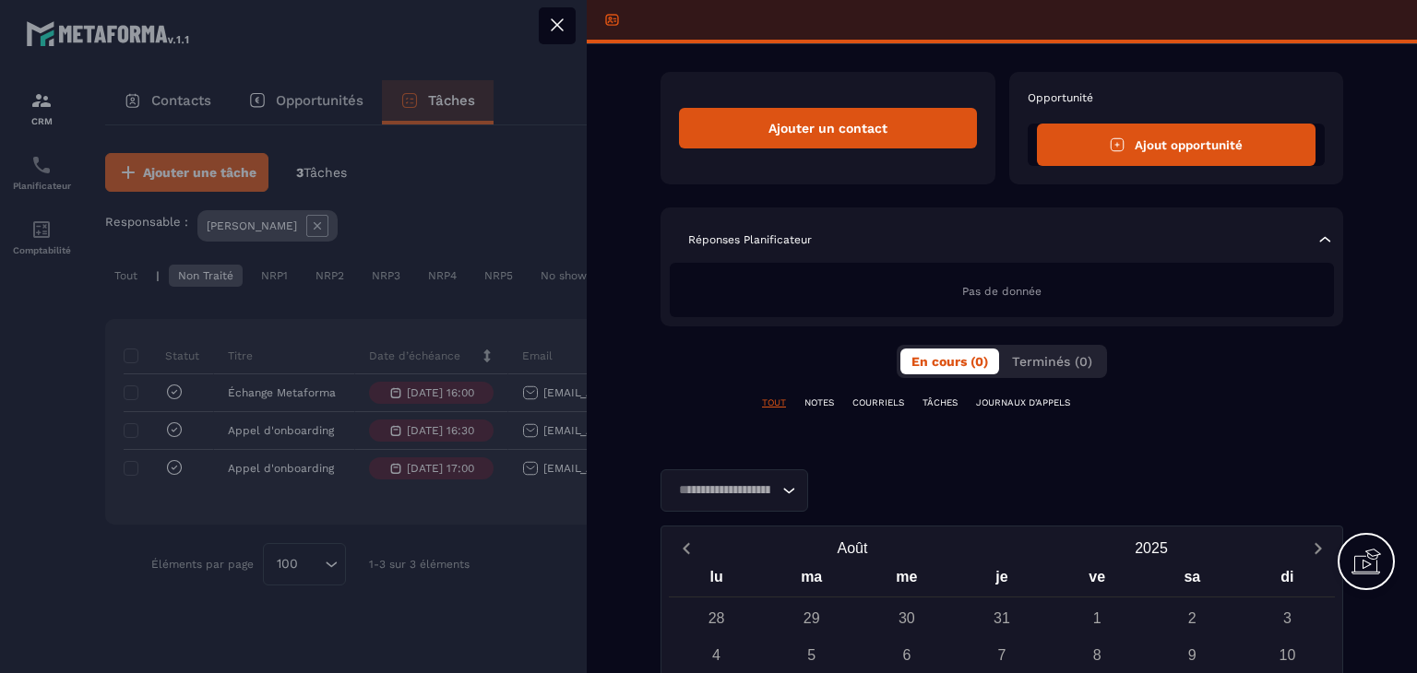  I want to click on span: En cours (0), so click(949, 362).